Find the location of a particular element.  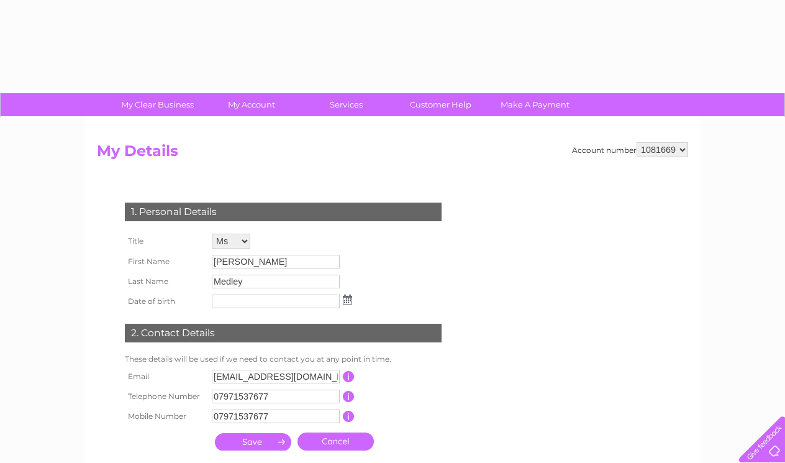

td: These details will be used if we need to contact you at any point in time. is located at coordinates (283, 359).